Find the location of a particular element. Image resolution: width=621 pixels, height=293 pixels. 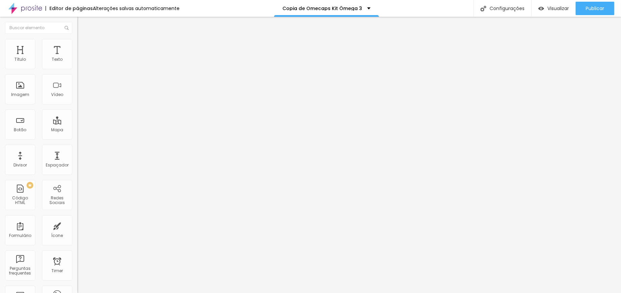

div: Timer is located at coordinates (57, 271).